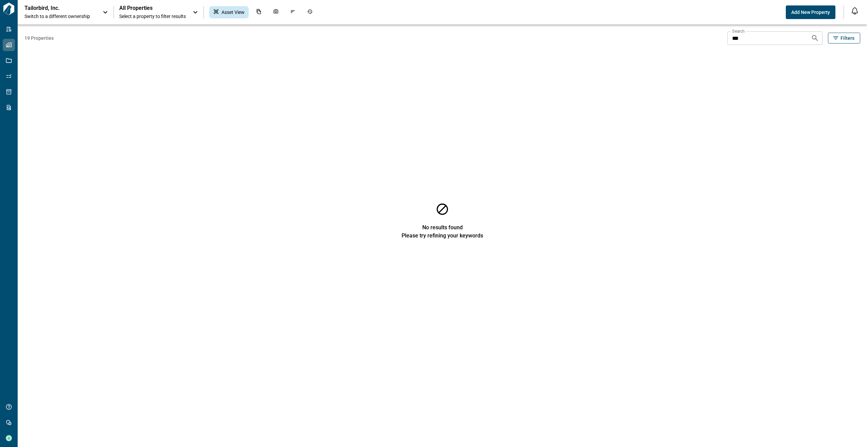 Image resolution: width=867 pixels, height=447 pixels. I want to click on div: Job History, so click(310, 12).